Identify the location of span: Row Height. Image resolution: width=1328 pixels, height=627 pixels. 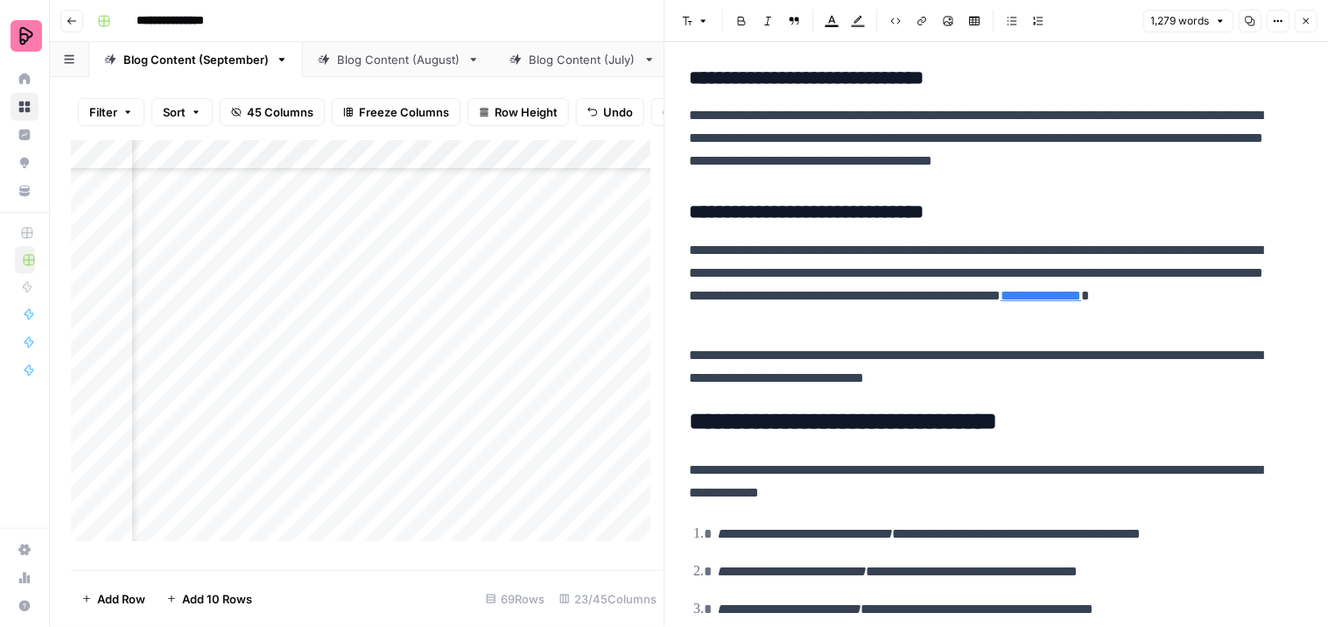
(526, 112).